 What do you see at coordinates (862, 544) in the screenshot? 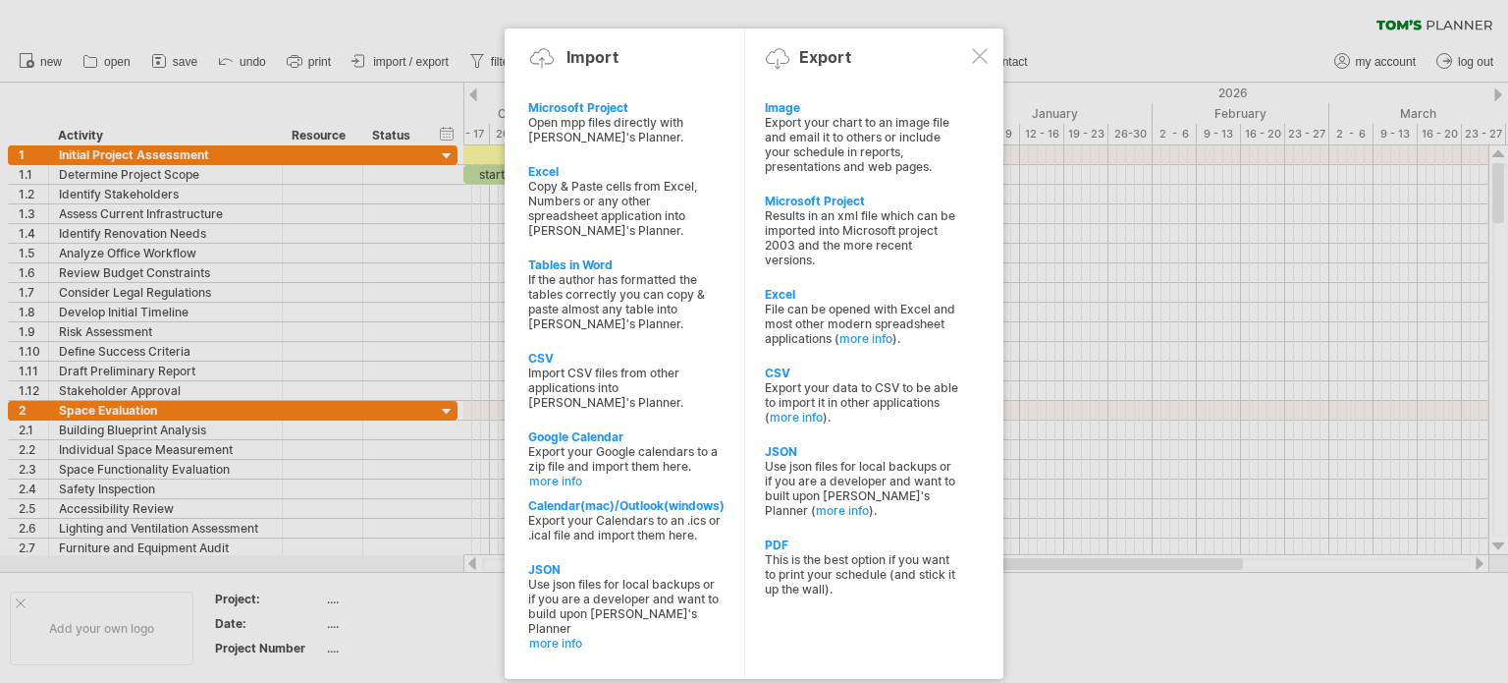
I see `div: PDF` at bounding box center [862, 544].